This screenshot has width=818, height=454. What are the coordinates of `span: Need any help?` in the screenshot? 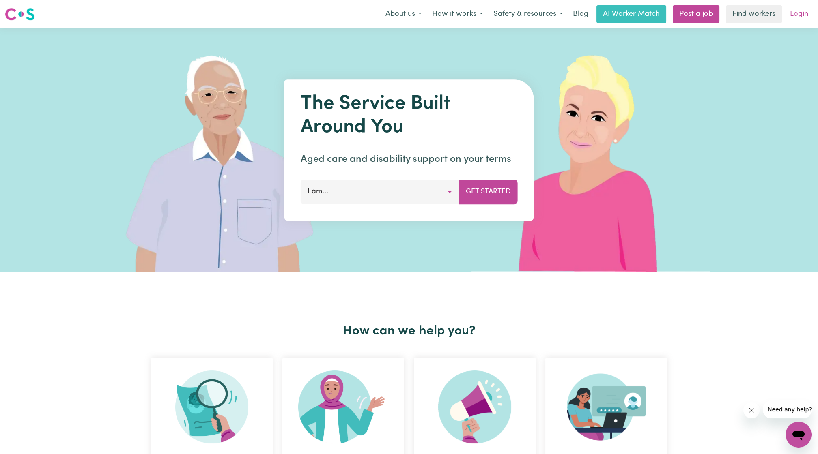 It's located at (27, 9).